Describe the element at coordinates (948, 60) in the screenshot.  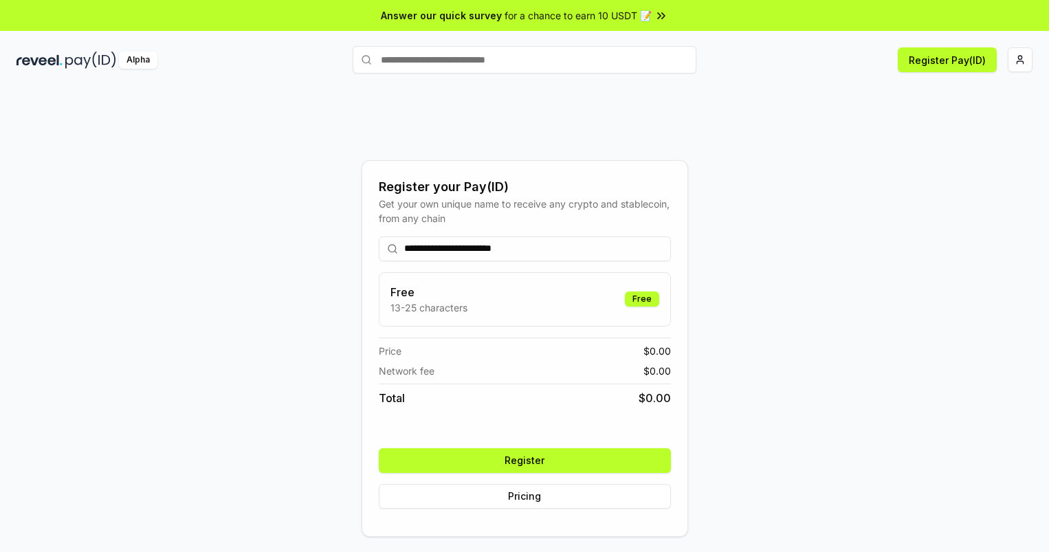
I see `button: Register Pay(ID)` at that location.